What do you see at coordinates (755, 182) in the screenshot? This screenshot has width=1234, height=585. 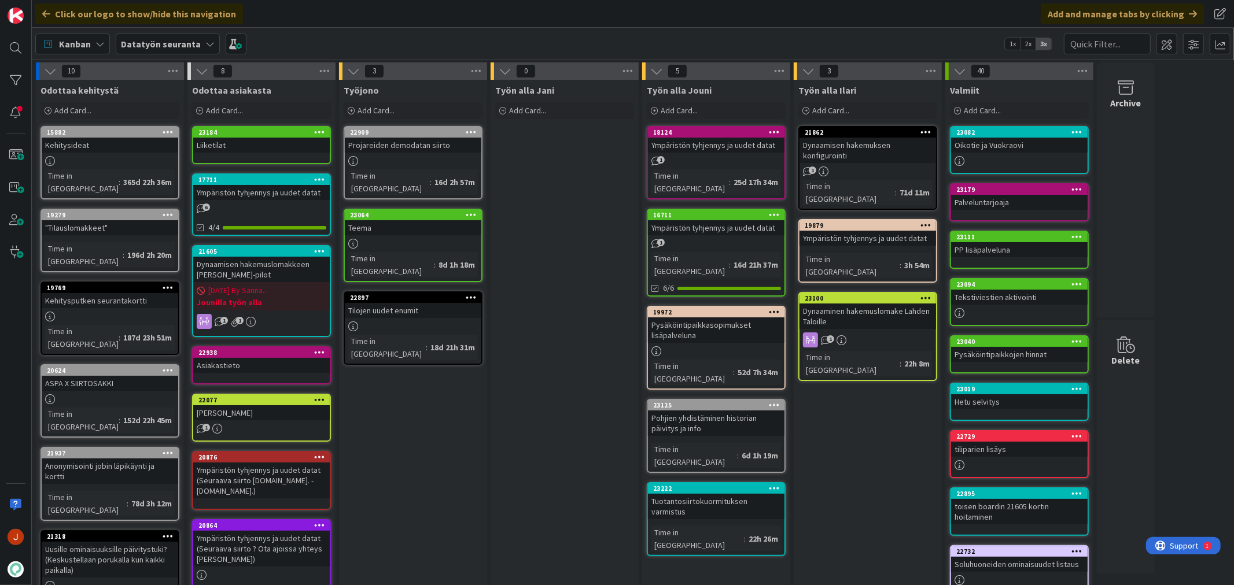 I see `div: 25d 17h 34m` at bounding box center [755, 182].